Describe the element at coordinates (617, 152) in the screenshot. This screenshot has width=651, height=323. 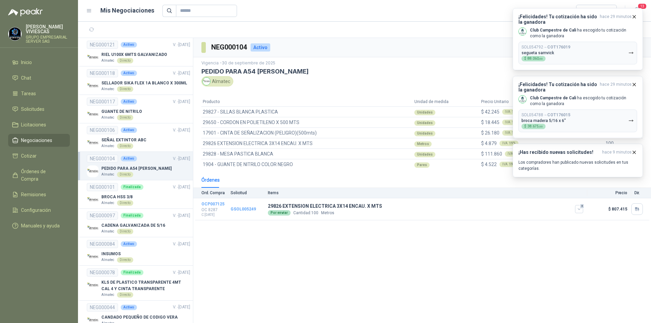
I see `span: hace 9 minutos` at that location.